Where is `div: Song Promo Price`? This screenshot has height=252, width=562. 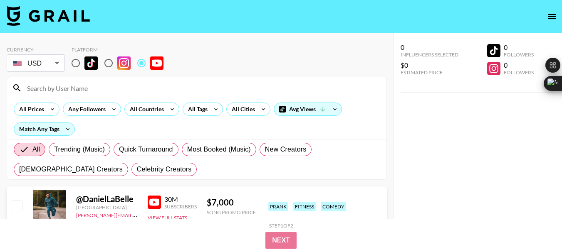 div: Song Promo Price is located at coordinates (231, 213).